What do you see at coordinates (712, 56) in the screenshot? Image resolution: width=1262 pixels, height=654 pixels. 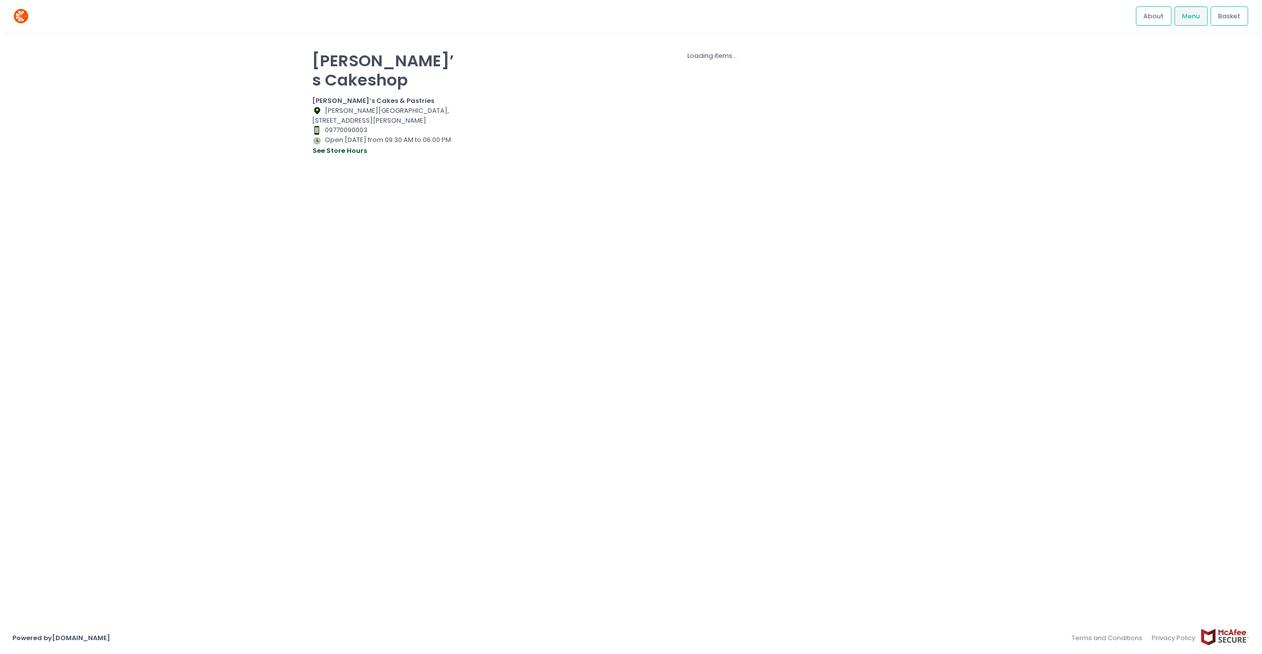 I see `div: Loading items...` at bounding box center [712, 56].